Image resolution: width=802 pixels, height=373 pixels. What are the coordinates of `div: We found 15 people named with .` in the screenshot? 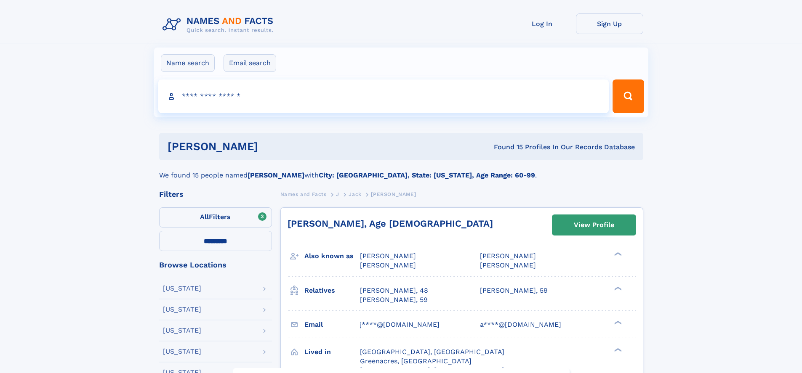 It's located at (401, 170).